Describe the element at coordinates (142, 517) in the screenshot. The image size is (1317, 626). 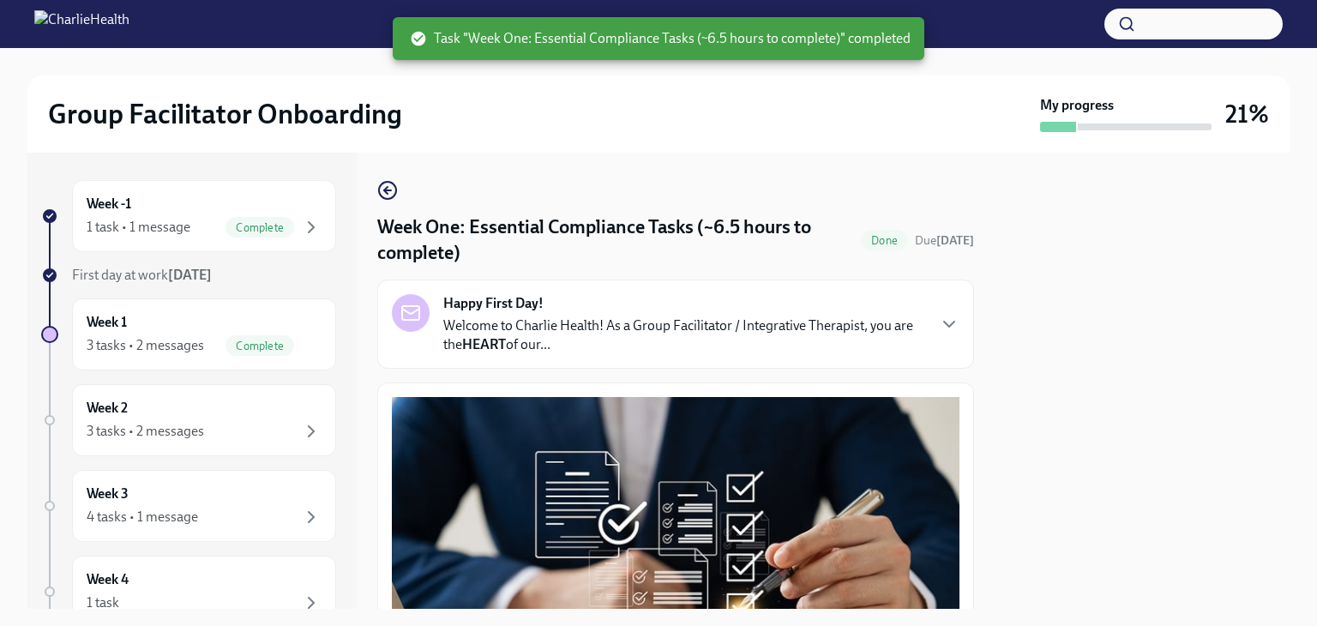
I see `div: 4 tasks • 1 message` at that location.